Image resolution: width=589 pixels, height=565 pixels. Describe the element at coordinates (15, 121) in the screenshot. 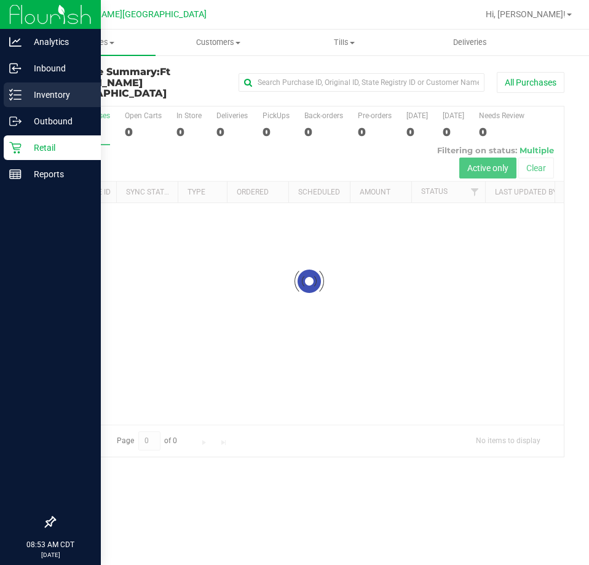

I see `inline-svg: Outbound` at that location.